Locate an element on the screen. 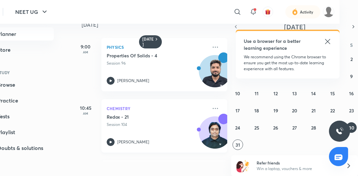 This screenshot has width=358, height=176. p: Session 96 is located at coordinates (157, 63).